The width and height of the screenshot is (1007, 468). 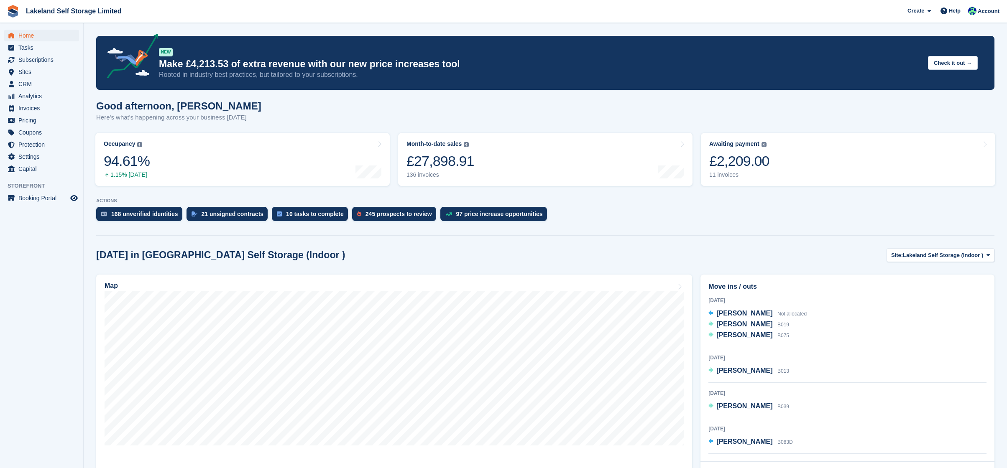 What do you see at coordinates (43, 157) in the screenshot?
I see `span: Settings` at bounding box center [43, 157].